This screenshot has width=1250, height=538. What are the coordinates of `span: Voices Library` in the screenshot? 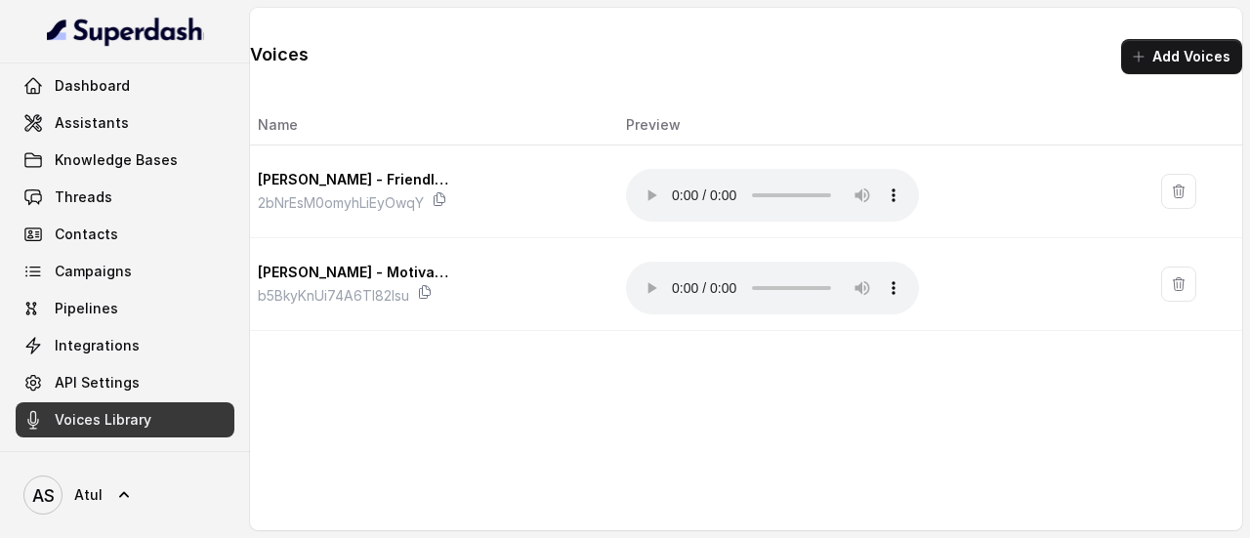 It's located at (103, 420).